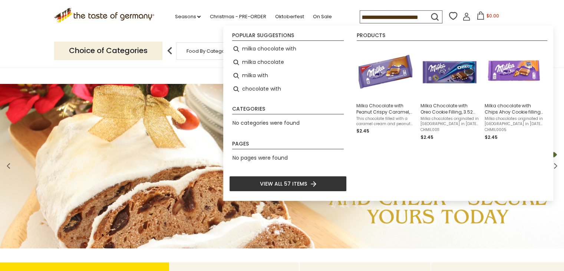 The image size is (564, 271). What do you see at coordinates (289, 17) in the screenshot?
I see `a: Oktoberfest` at bounding box center [289, 17].